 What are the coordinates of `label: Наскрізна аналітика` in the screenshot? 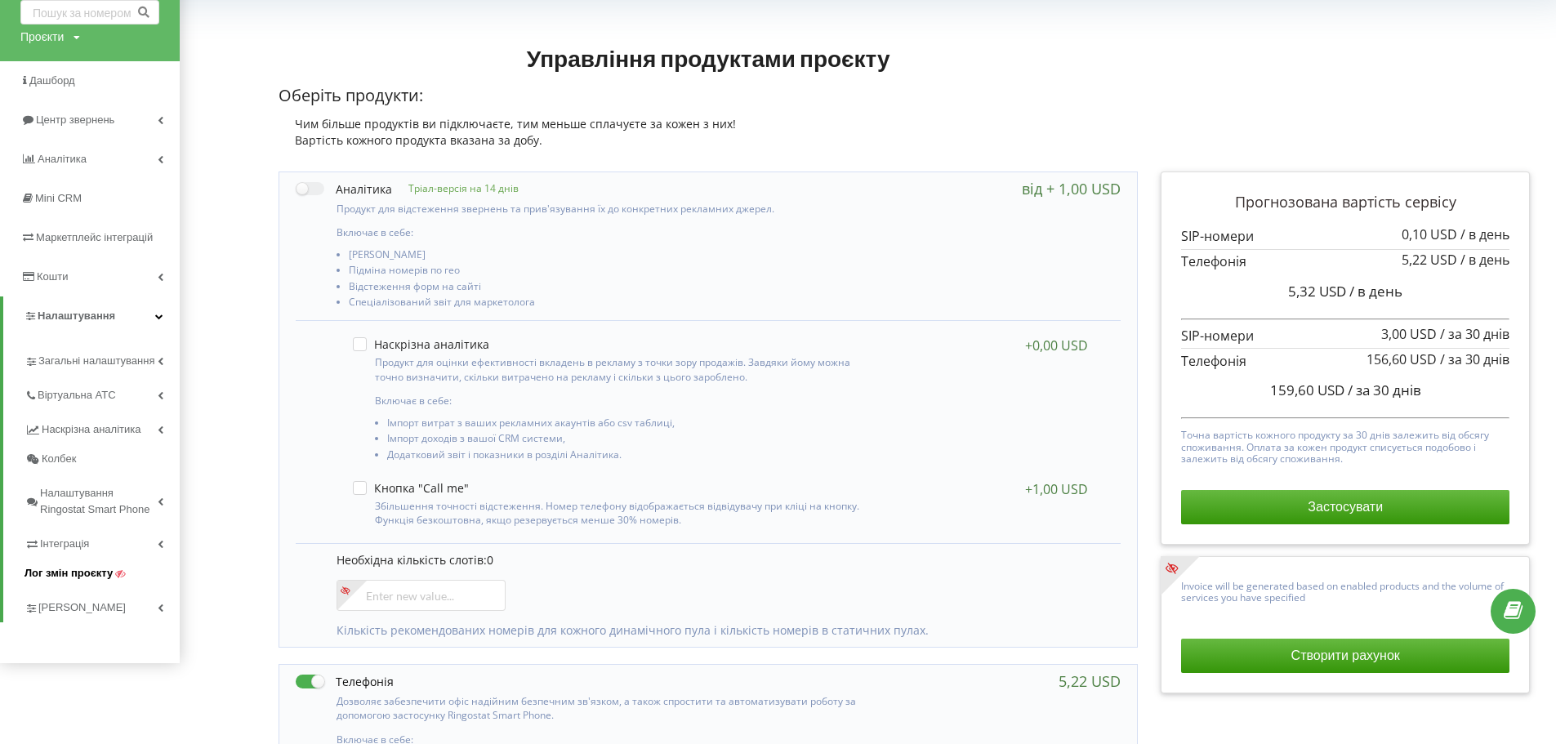 It's located at (421, 344).